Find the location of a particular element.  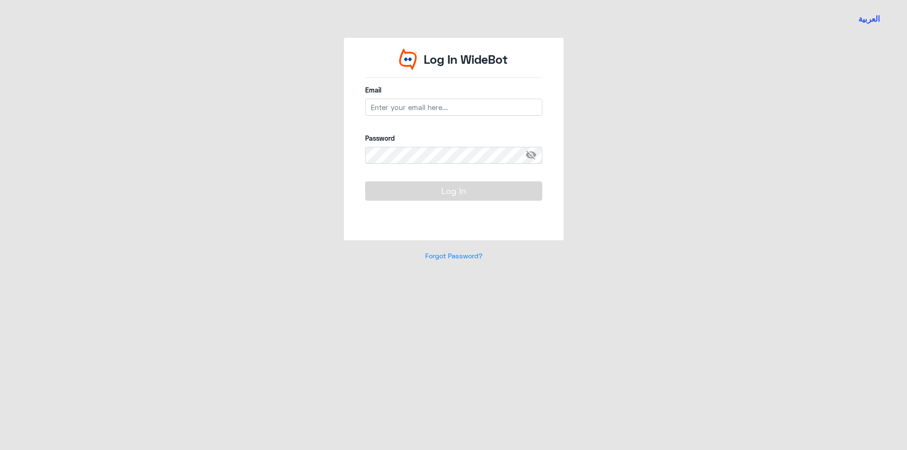

p: Log In WideBot is located at coordinates (466, 60).